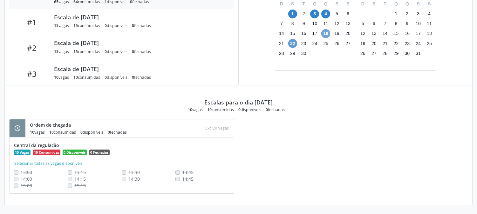  Describe the element at coordinates (326, 44) in the screenshot. I see `span: quinta-feira, 25 de setembro de 2025` at that location.